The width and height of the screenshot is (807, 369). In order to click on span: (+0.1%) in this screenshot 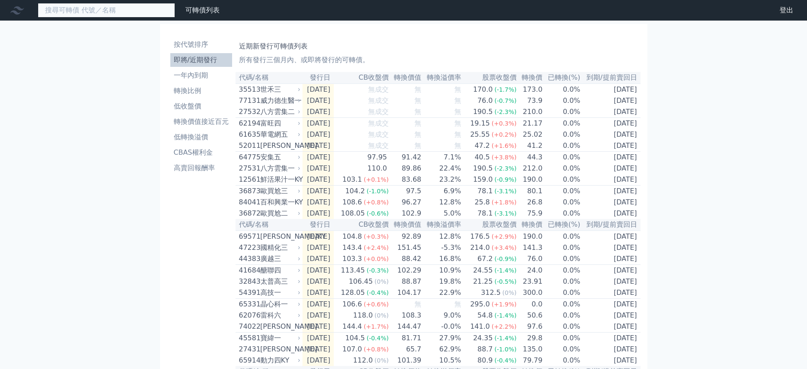, I will do `click(376, 180)`.